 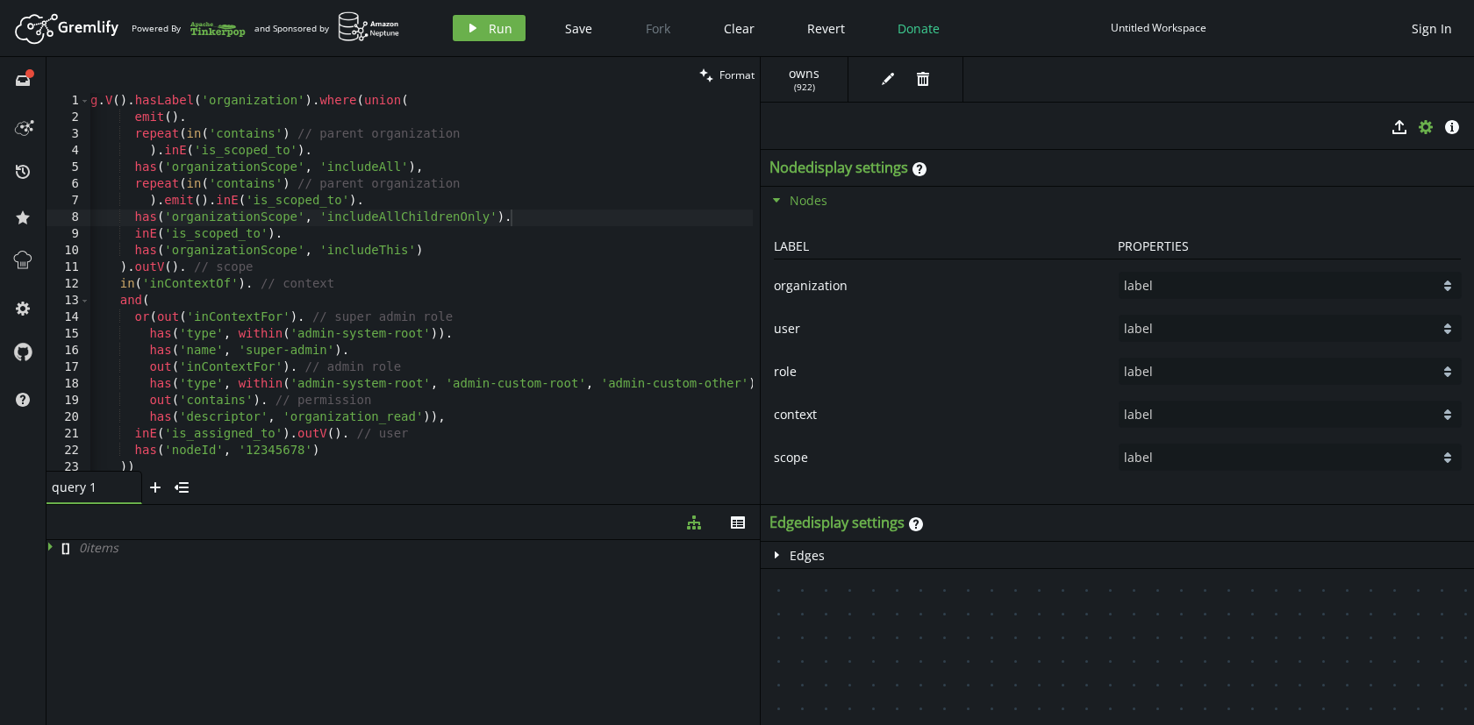 I want to click on span: scope, so click(x=790, y=458).